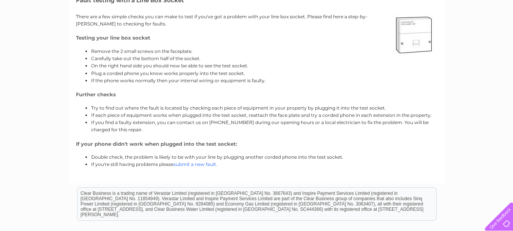 This screenshot has height=231, width=513. What do you see at coordinates (396, 8) in the screenshot?
I see `span: 0333 014 3131` at bounding box center [396, 8].